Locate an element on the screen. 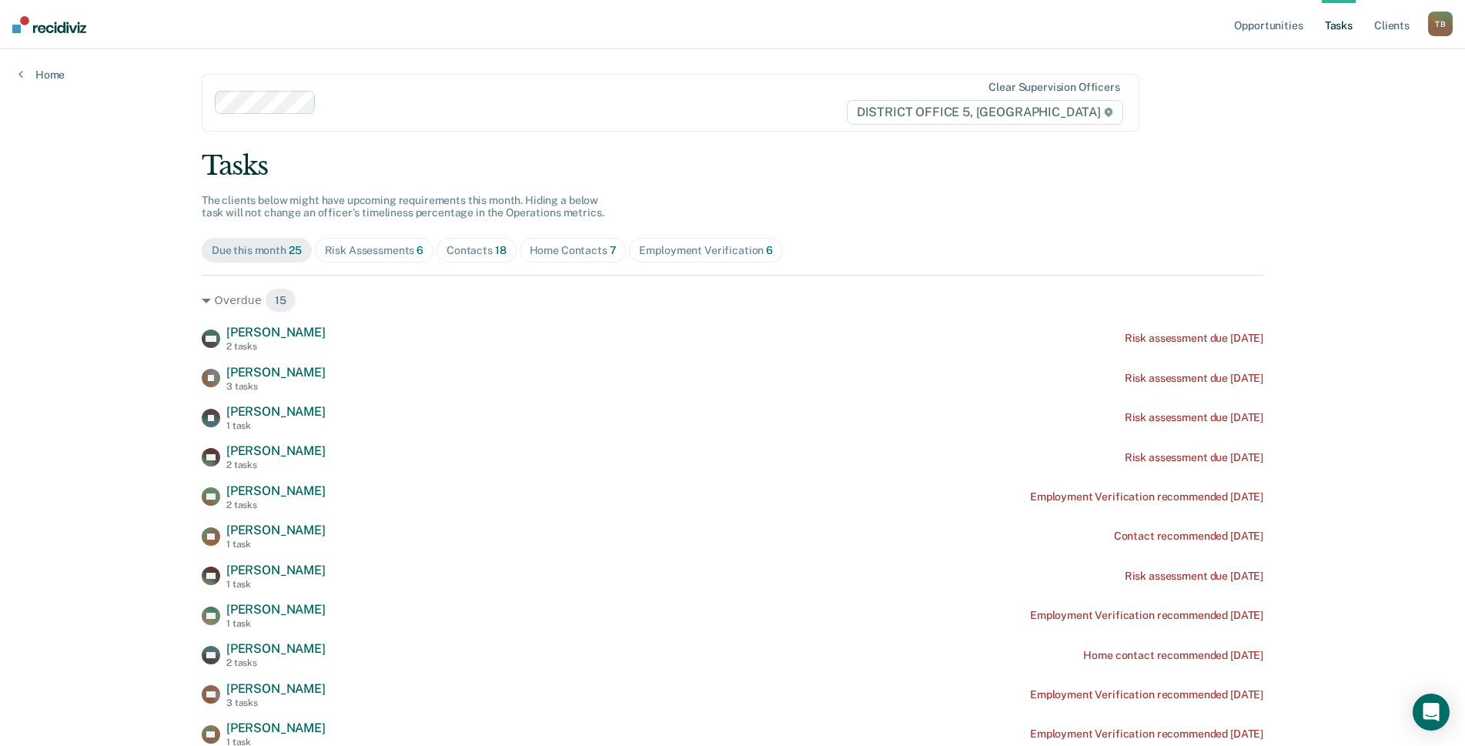 This screenshot has height=746, width=1465. div: Tasks is located at coordinates (732, 166).